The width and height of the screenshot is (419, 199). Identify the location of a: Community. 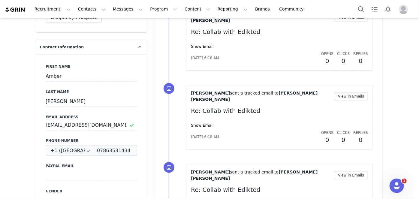
(293, 9).